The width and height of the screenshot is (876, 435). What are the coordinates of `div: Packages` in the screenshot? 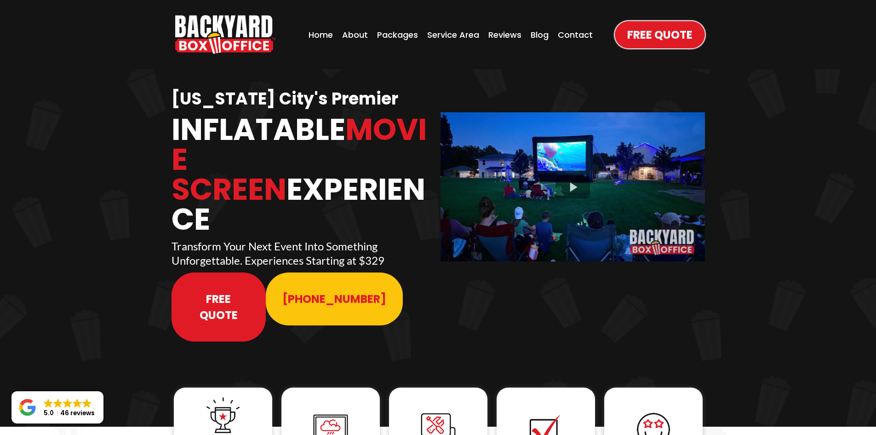 It's located at (397, 35).